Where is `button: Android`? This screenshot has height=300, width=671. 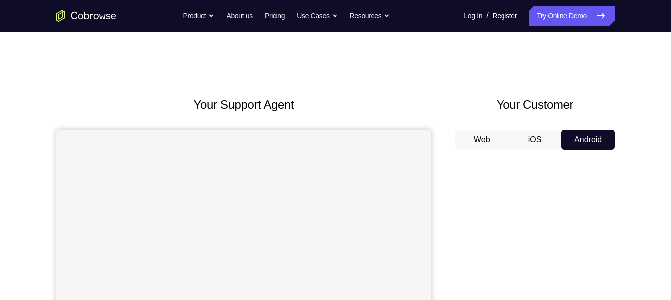
button: Android is located at coordinates (588, 140).